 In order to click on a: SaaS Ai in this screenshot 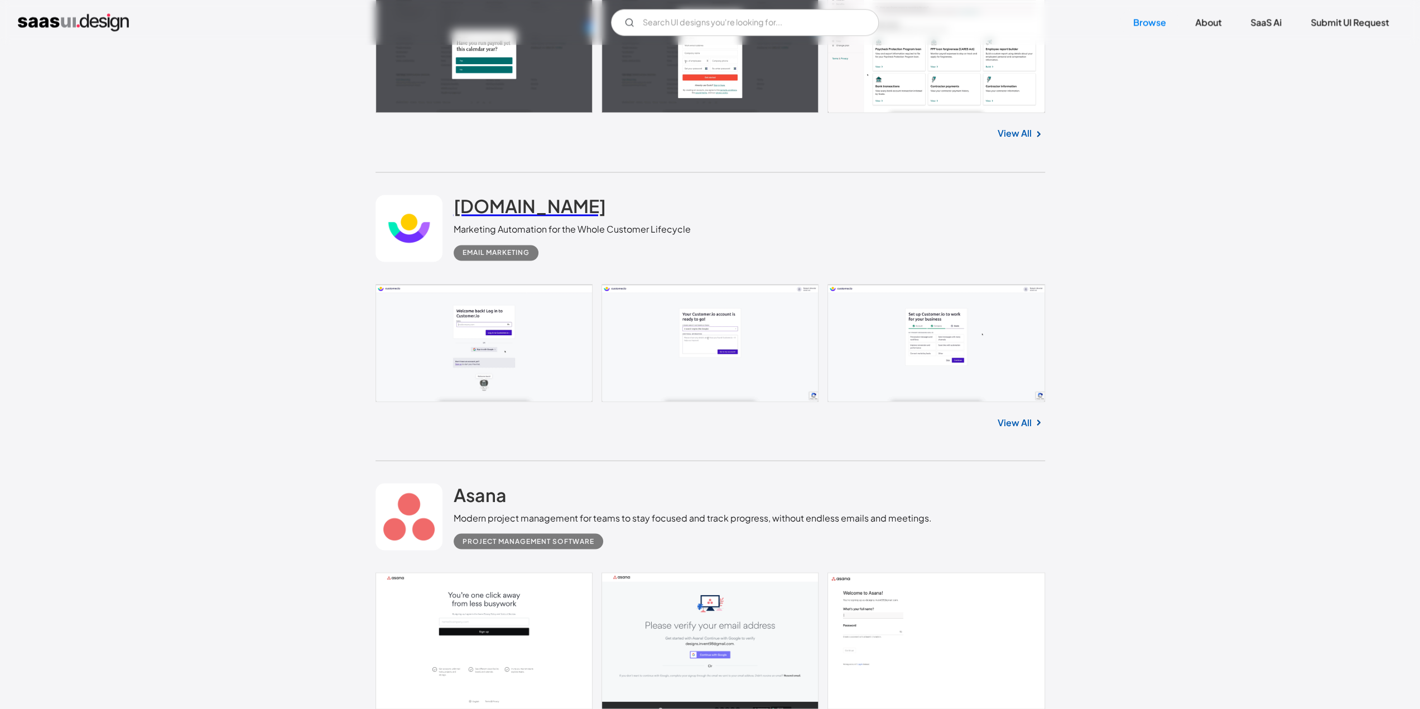, I will do `click(1266, 22)`.